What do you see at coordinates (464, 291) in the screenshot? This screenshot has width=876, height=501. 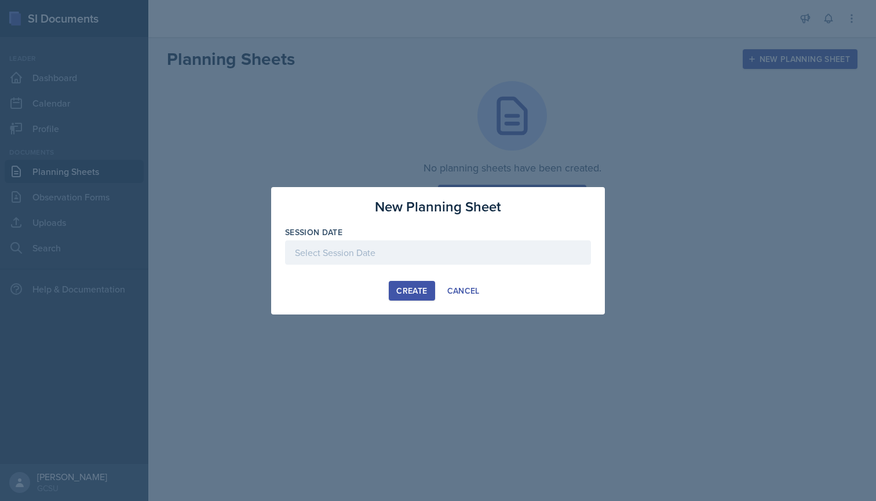 I see `div: Cancel` at bounding box center [464, 291].